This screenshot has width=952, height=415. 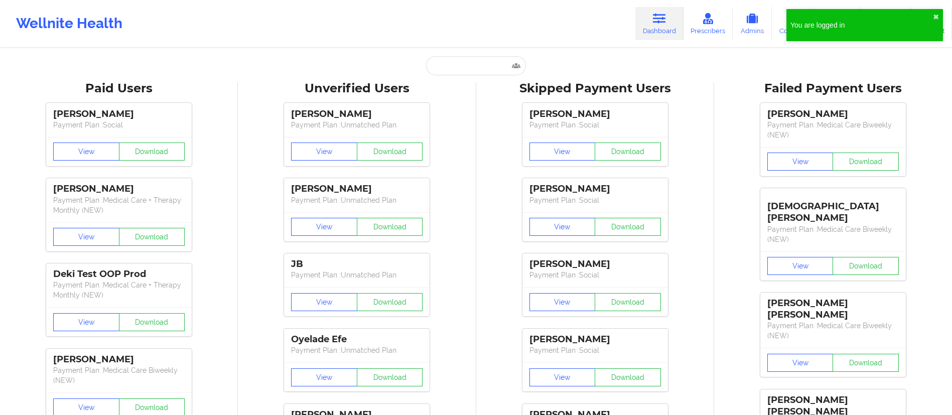 I want to click on div: Skipped Payment Users, so click(x=595, y=88).